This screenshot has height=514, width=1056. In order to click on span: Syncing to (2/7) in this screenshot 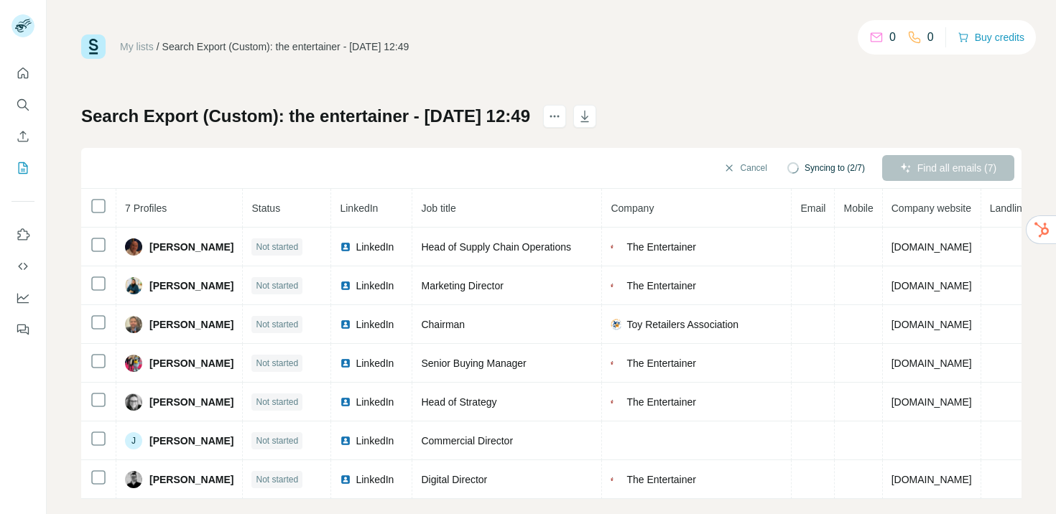, I will do `click(835, 168)`.